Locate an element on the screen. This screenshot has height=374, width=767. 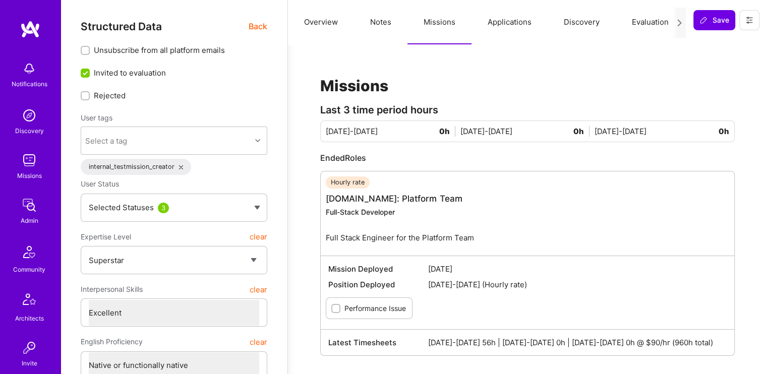
div: Community is located at coordinates (29, 269).